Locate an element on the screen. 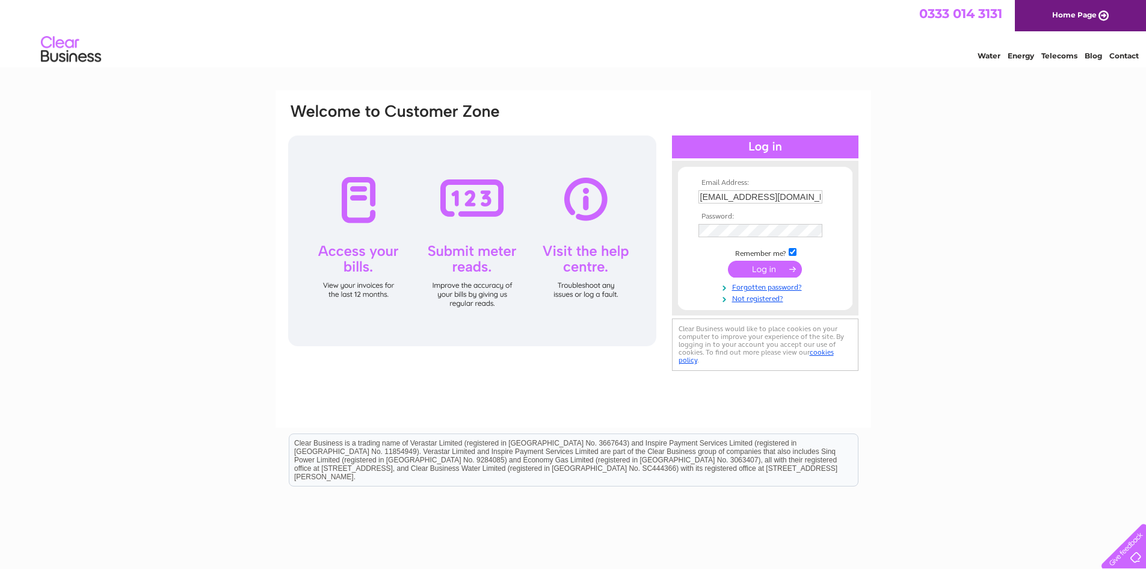 This screenshot has height=569, width=1146. div: Clear Business would like to place cookies on your computer to improve your experience of the sit... is located at coordinates (765, 344).